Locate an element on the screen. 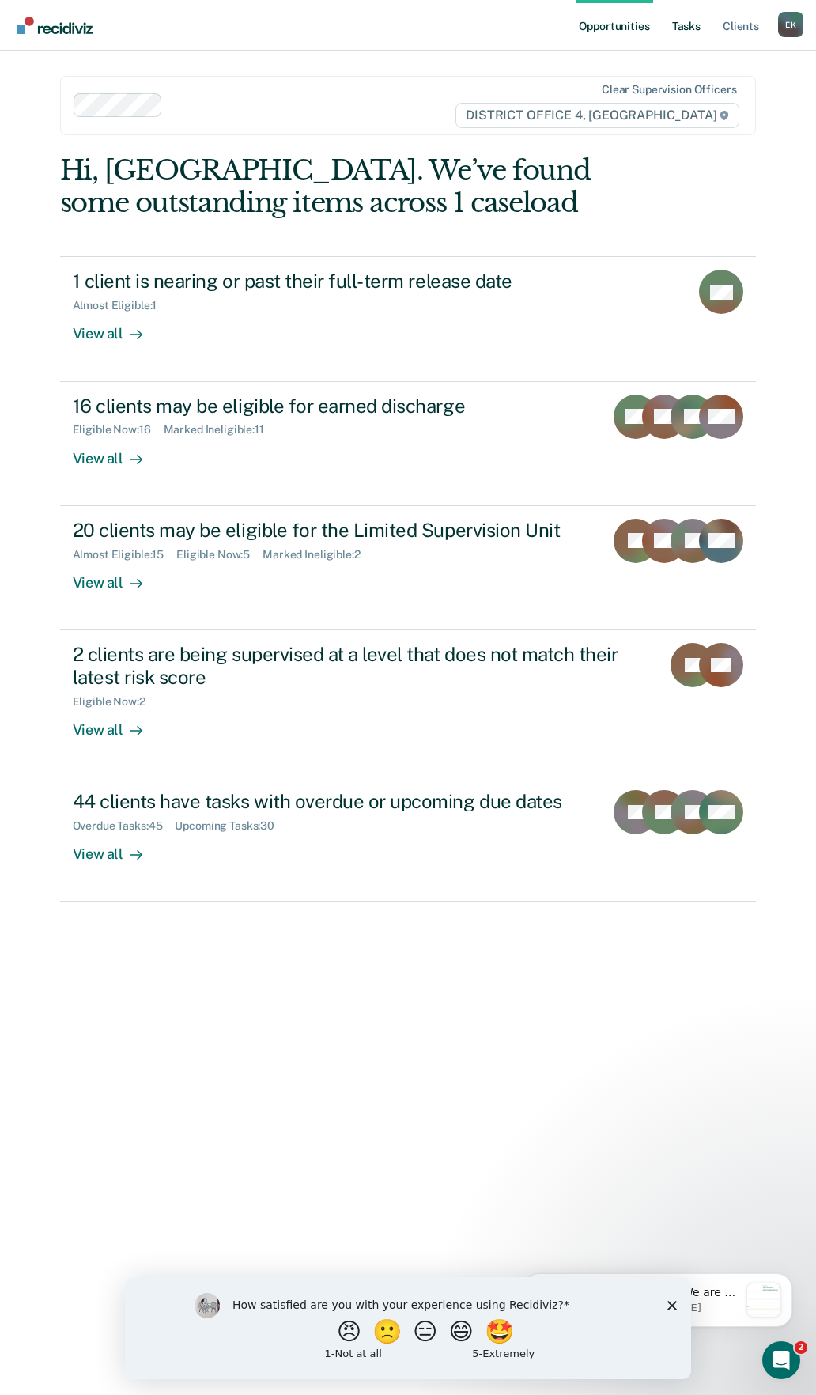 The image size is (816, 1395). div: Clear supervision officers is located at coordinates (669, 89).